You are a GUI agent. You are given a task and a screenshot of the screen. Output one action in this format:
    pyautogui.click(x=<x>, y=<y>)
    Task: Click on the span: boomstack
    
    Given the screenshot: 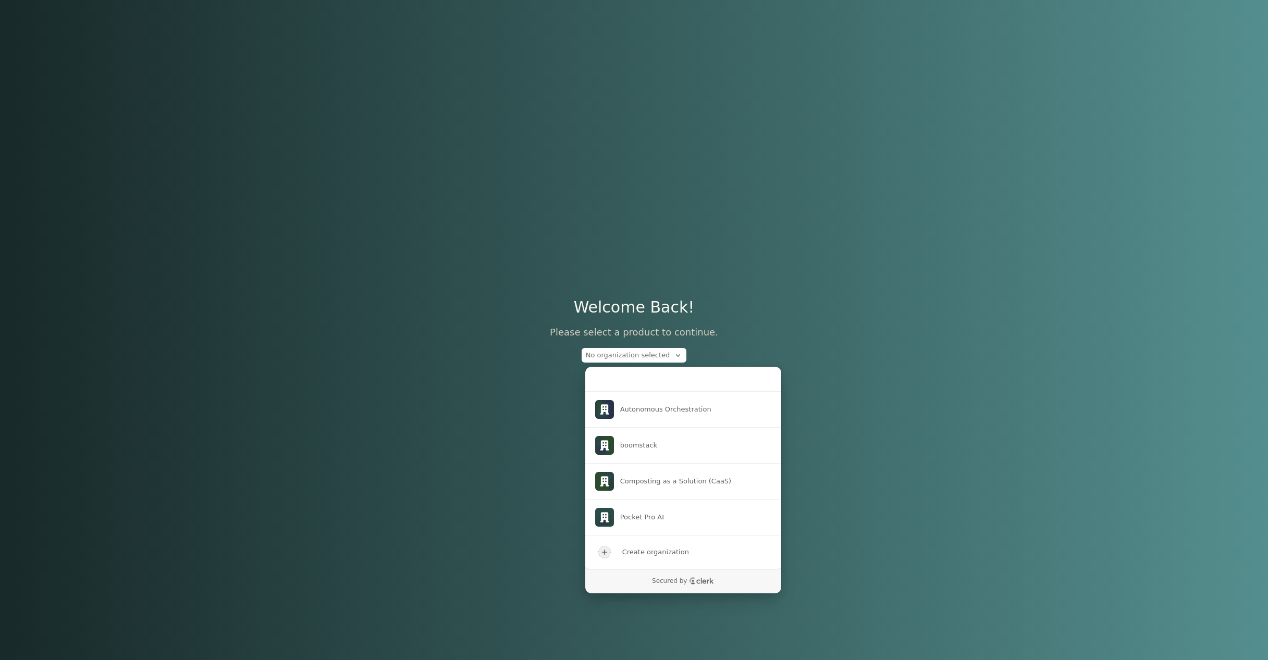 What is the action you would take?
    pyautogui.click(x=638, y=446)
    